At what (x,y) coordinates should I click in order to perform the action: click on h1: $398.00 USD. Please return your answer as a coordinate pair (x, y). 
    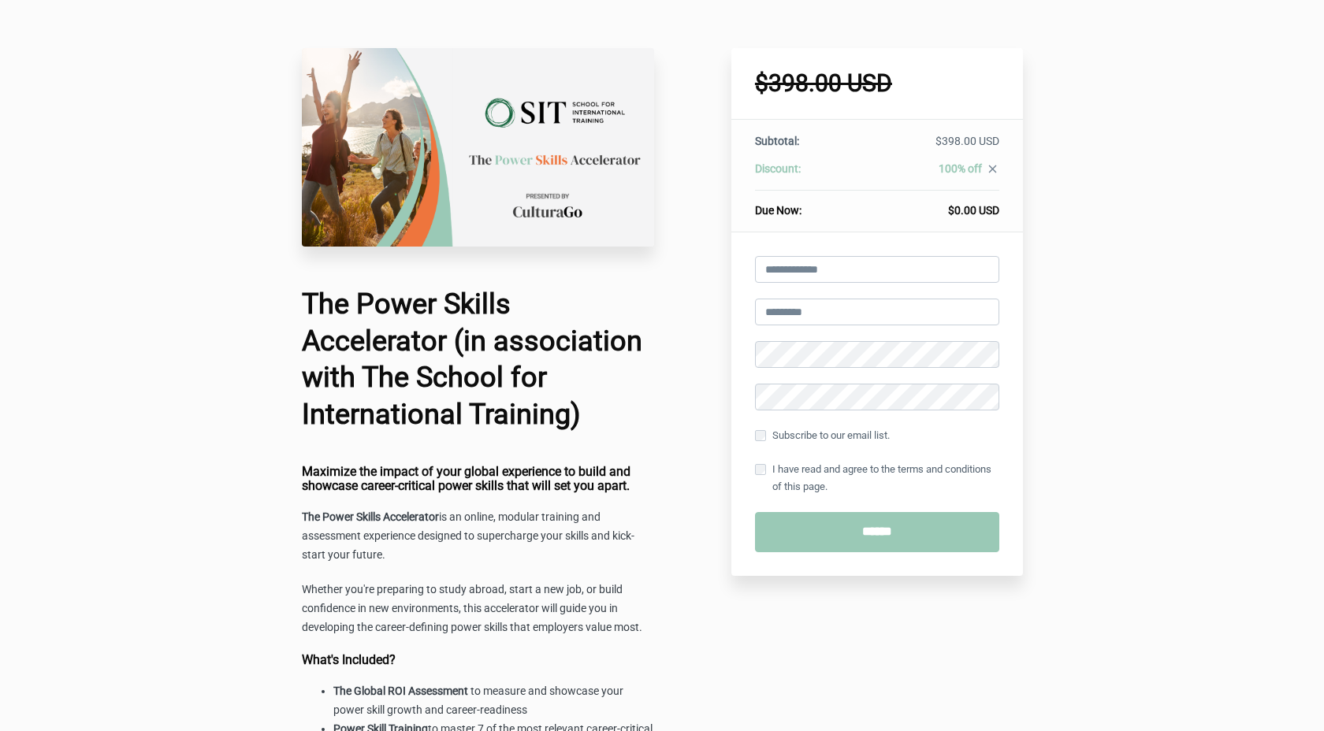
    Looking at the image, I should click on (877, 84).